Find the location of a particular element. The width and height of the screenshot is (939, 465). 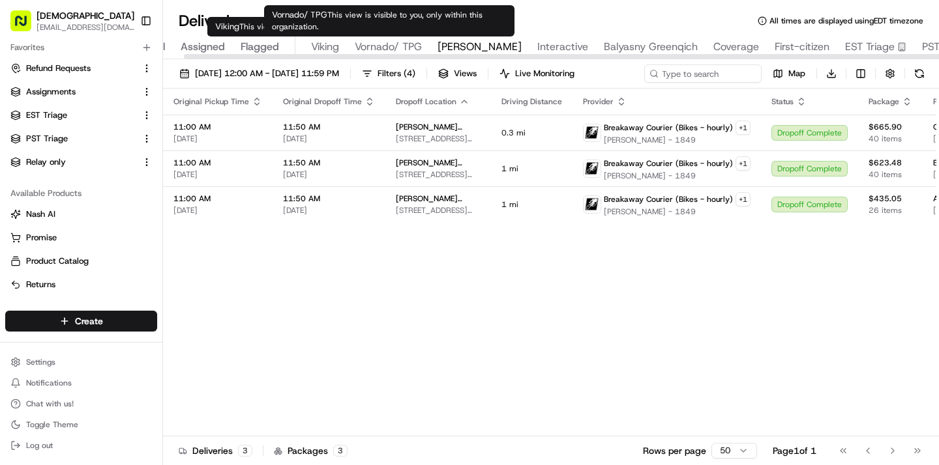

button: Filters(4) is located at coordinates (389, 74).